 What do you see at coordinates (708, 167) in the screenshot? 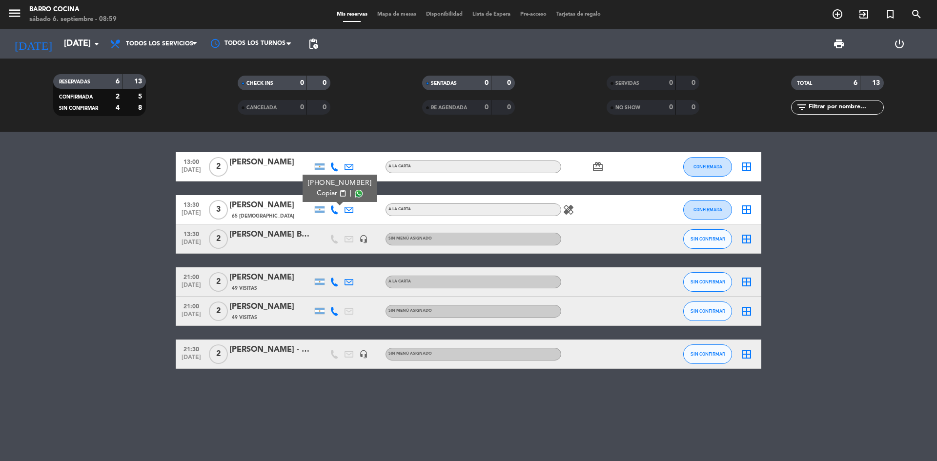
I see `button: CONFIRMADA` at bounding box center [708, 167].